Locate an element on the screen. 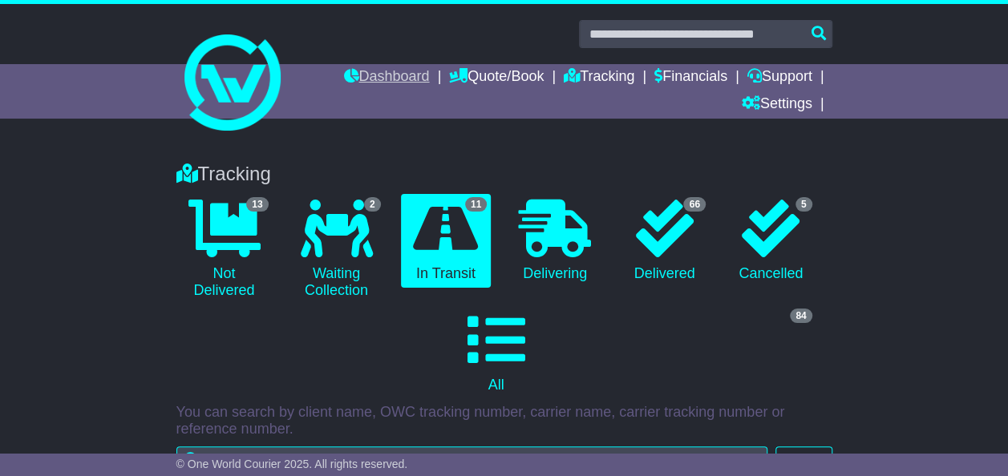 This screenshot has height=476, width=1008. a: Support is located at coordinates (780, 78).